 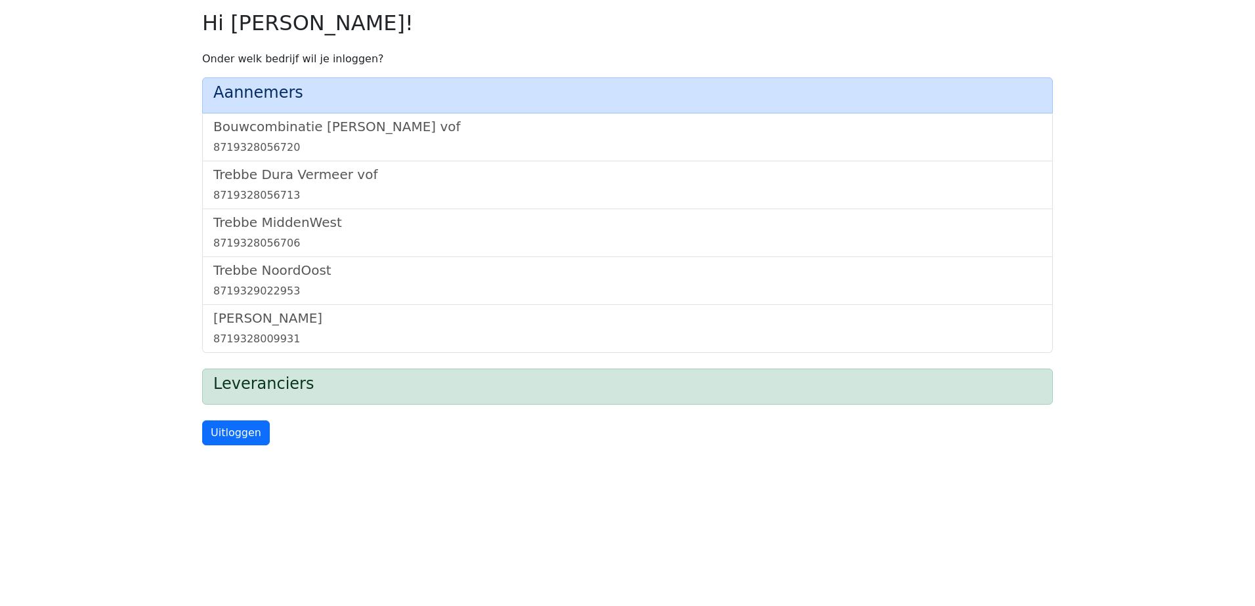 What do you see at coordinates (627, 93) in the screenshot?
I see `h4: Aannemers` at bounding box center [627, 93].